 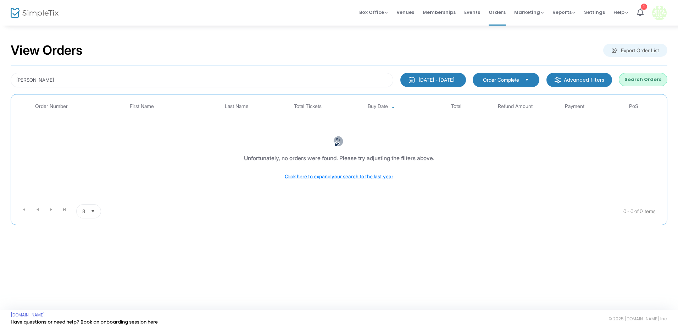 I want to click on img: face-thinking.png, so click(x=338, y=141).